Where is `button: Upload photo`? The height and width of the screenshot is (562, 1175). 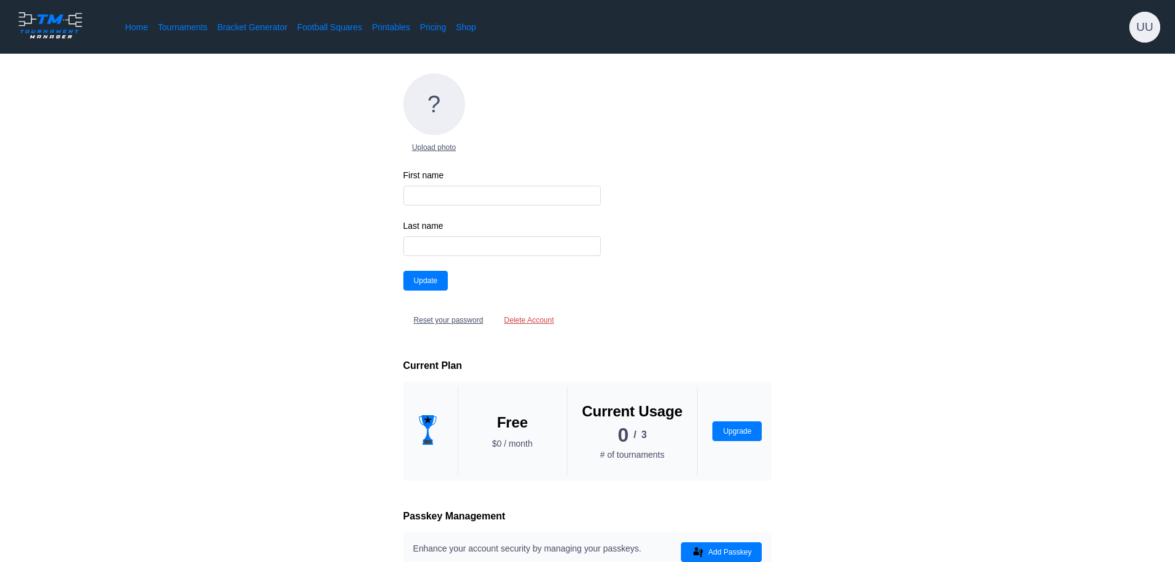
button: Upload photo is located at coordinates (434, 147).